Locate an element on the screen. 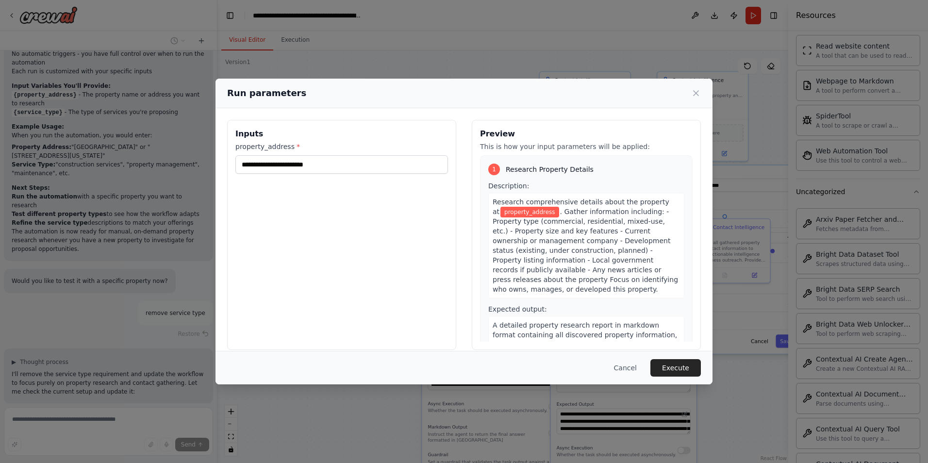  button: Execute is located at coordinates (676, 368).